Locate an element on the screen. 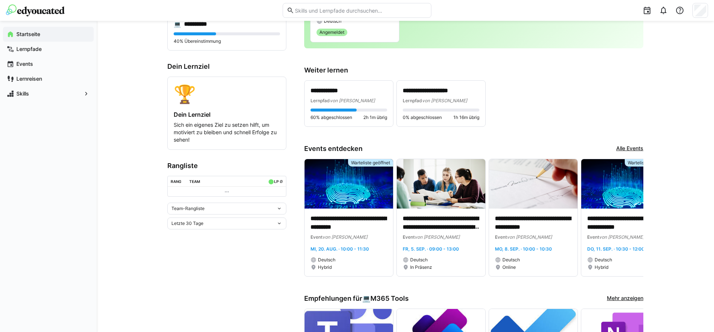 The image size is (714, 332). span: Online is located at coordinates (509, 267).